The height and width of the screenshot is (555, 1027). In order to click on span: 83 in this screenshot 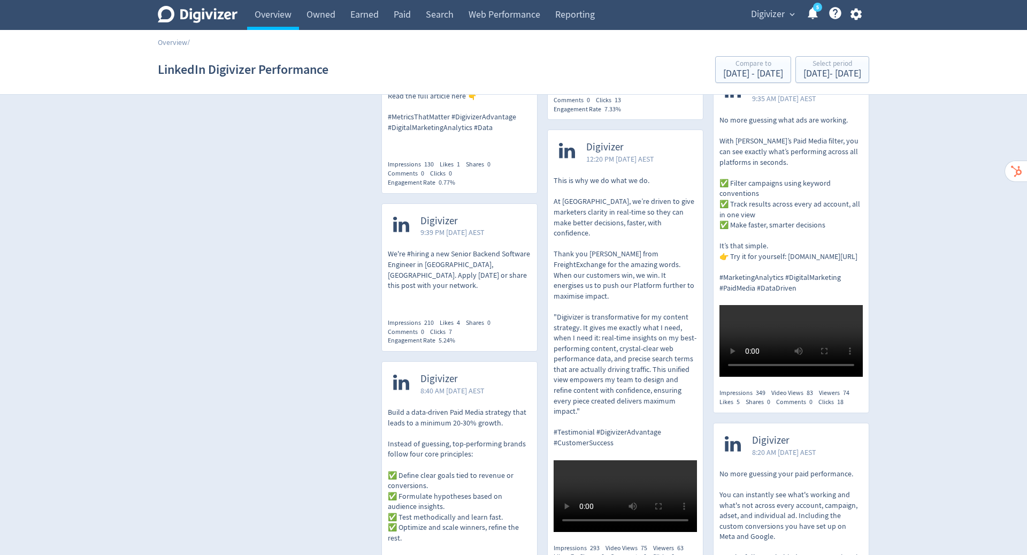, I will do `click(810, 392)`.